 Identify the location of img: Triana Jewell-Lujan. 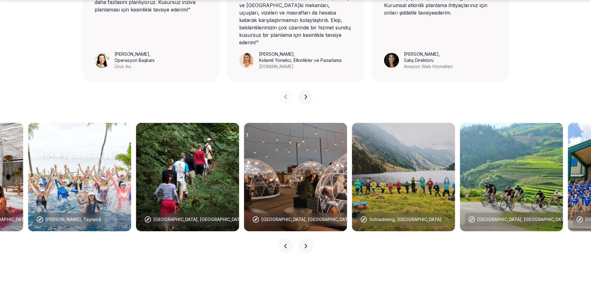
(246, 60).